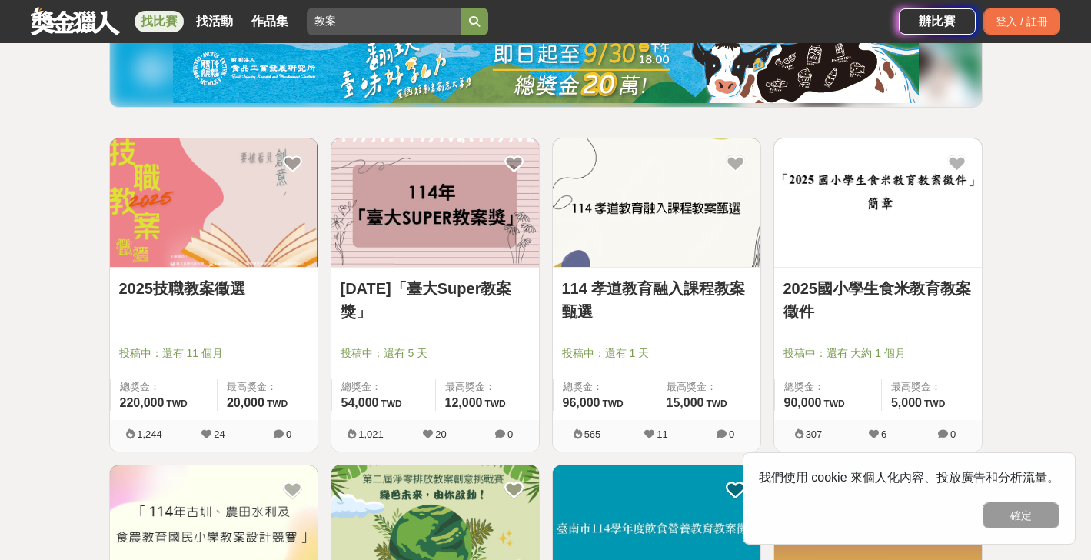 The height and width of the screenshot is (560, 1091). What do you see at coordinates (219, 434) in the screenshot?
I see `span: 24` at bounding box center [219, 434].